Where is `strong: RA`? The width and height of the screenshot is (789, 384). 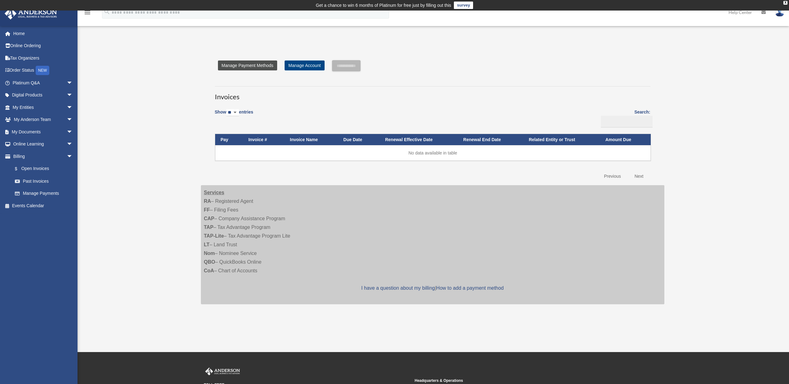 strong: RA is located at coordinates (207, 201).